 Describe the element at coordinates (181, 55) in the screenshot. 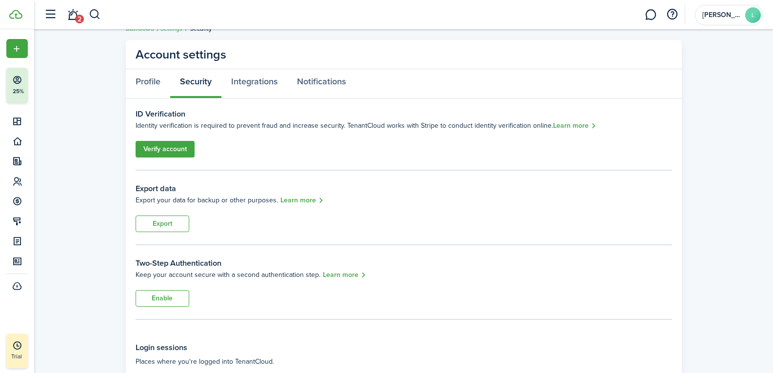

I see `panel-main-title: Account settings` at that location.